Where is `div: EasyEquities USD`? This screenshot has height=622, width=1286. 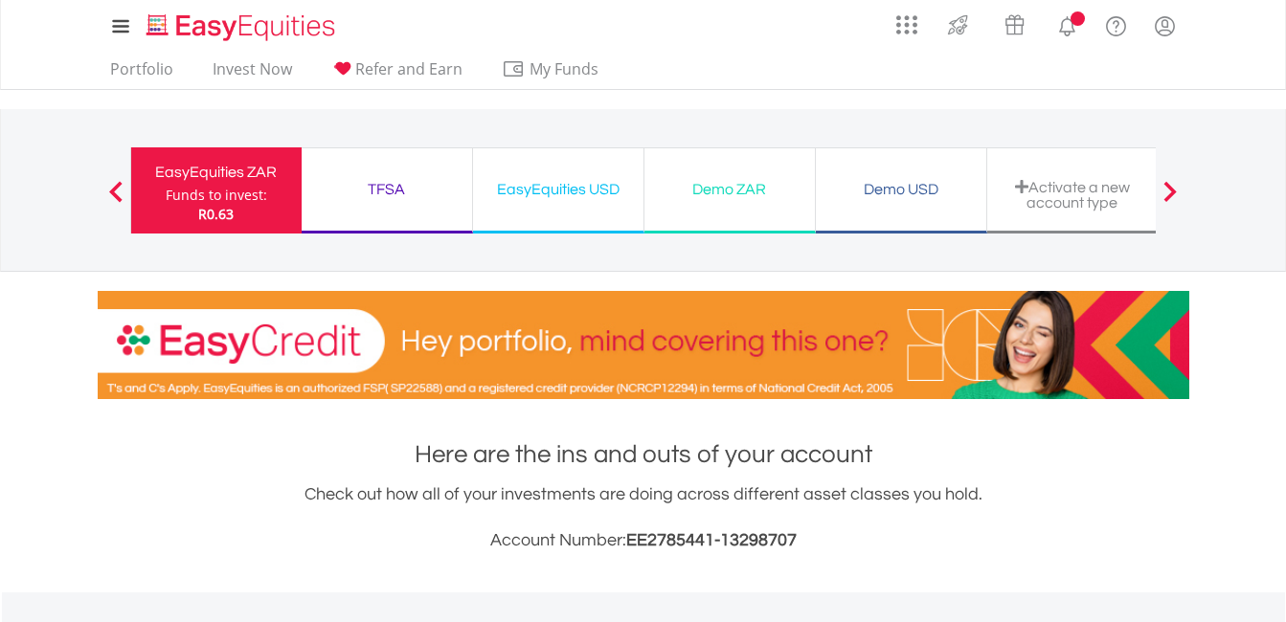
div: EasyEquities USD is located at coordinates (558, 190).